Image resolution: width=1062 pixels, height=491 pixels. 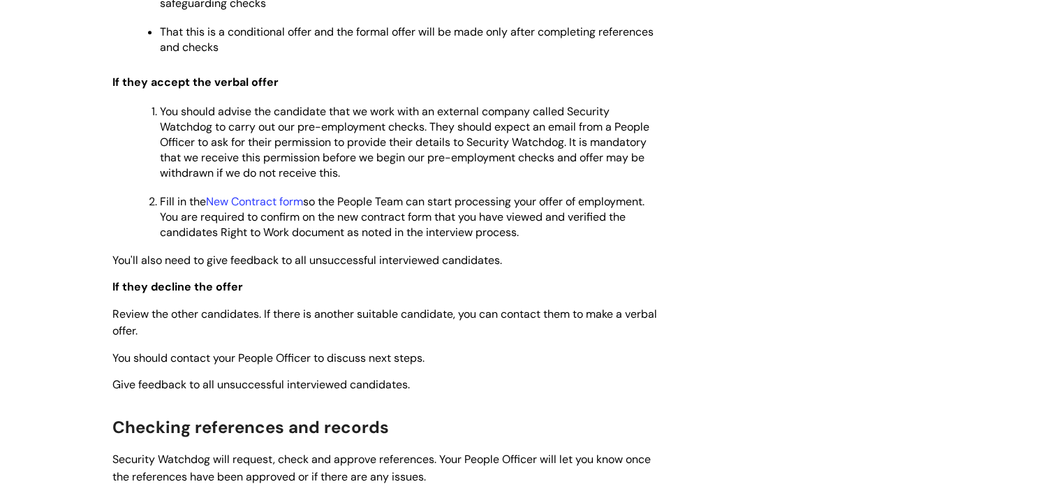 I want to click on span: If they decline the offer, so click(x=177, y=286).